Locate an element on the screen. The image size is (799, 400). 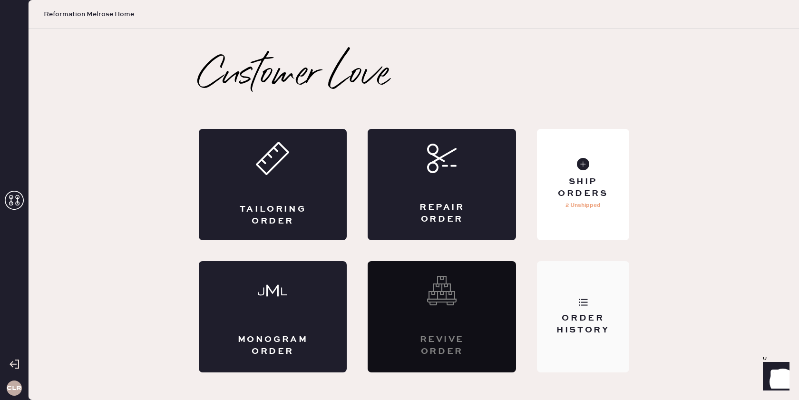
div: Tailoring Order is located at coordinates (273, 215).